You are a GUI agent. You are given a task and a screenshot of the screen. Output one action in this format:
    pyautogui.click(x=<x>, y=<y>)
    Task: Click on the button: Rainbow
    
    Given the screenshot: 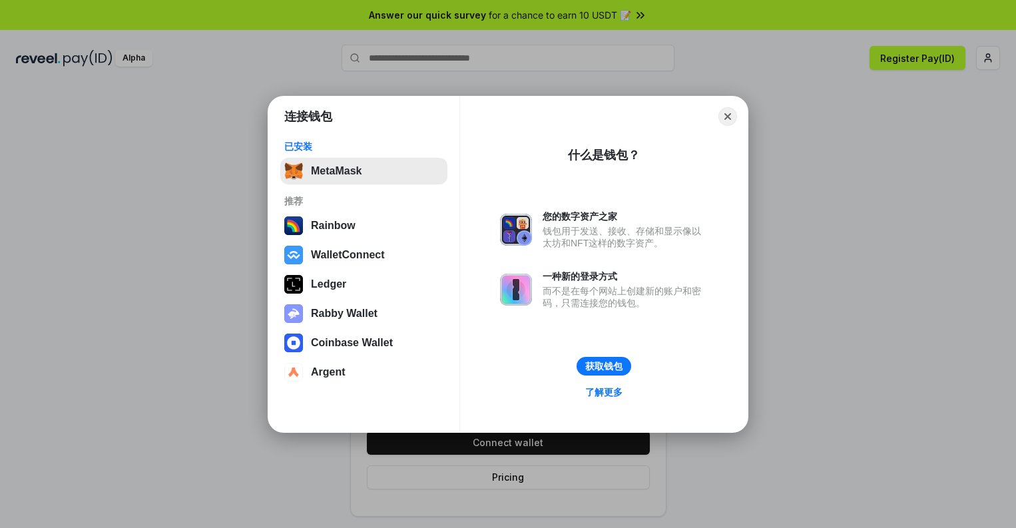 What is the action you would take?
    pyautogui.click(x=364, y=226)
    